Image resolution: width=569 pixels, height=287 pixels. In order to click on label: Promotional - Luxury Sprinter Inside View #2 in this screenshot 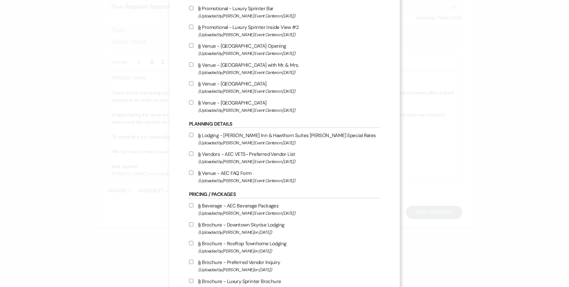, I will do `click(284, 31)`.